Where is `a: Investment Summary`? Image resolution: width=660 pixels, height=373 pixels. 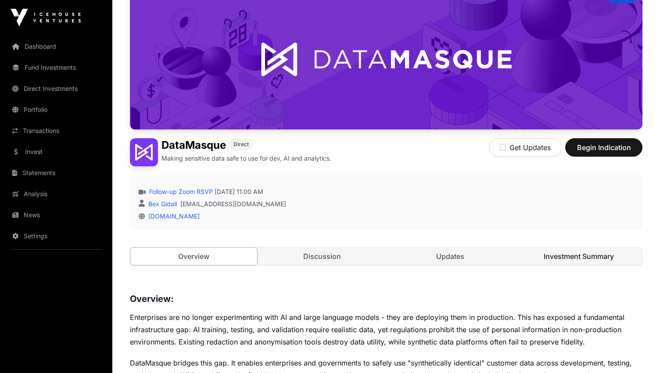
a: Investment Summary is located at coordinates (579, 256).